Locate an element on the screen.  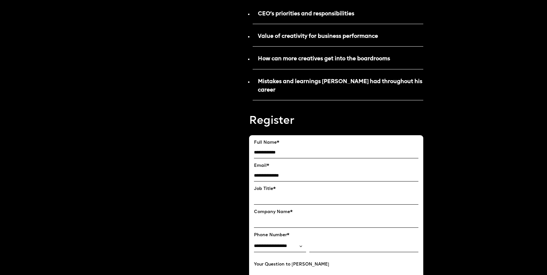
label: Phone Number is located at coordinates (336, 235).